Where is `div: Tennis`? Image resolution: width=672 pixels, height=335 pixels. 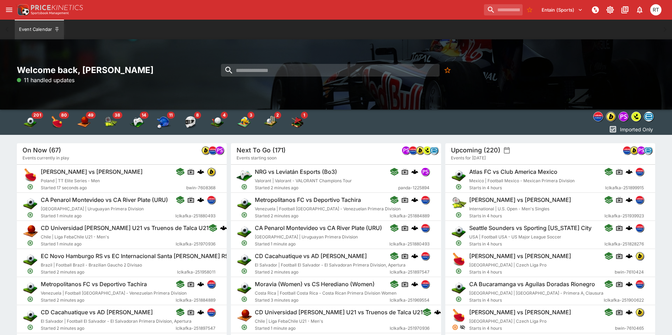 div: Tennis is located at coordinates (110, 122).